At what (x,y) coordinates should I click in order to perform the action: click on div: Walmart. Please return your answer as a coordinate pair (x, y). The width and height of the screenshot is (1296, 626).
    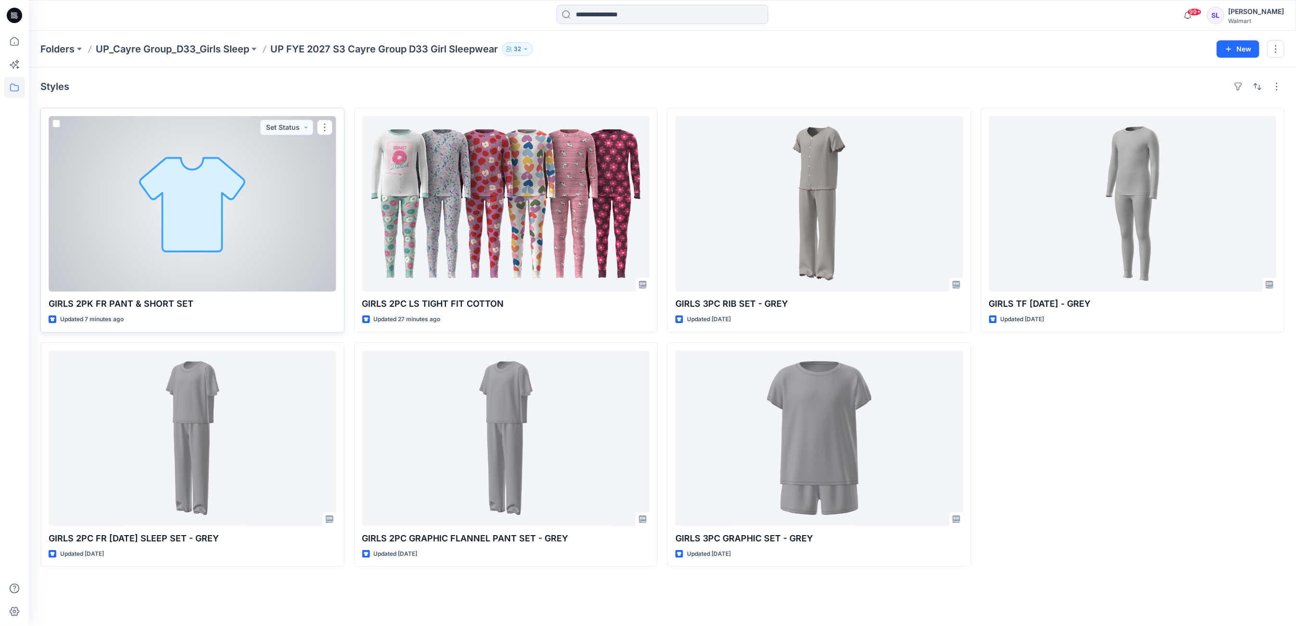
    Looking at the image, I should click on (1256, 21).